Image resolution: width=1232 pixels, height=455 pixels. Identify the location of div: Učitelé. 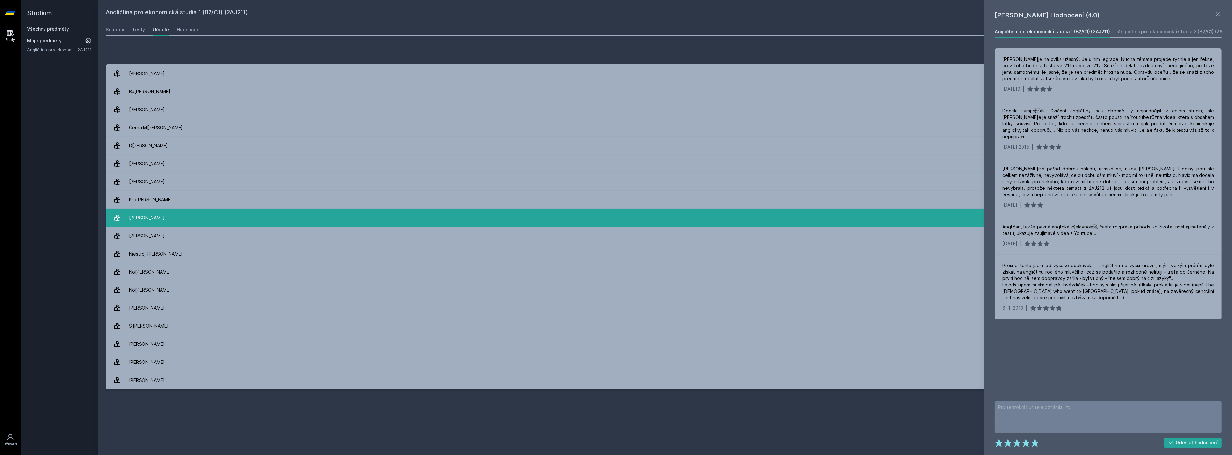
(161, 30).